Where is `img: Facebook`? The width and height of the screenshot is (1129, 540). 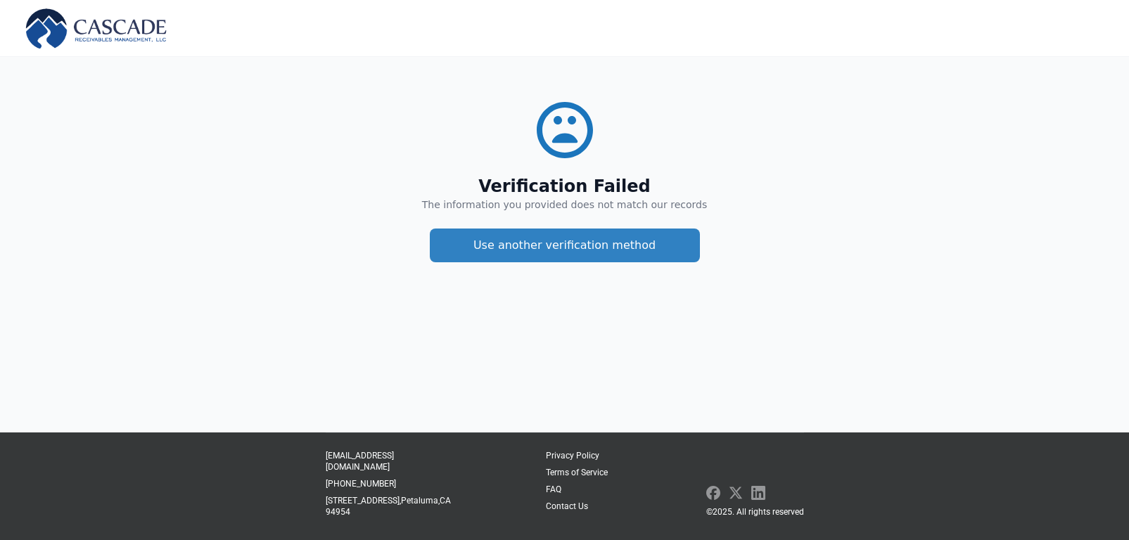 img: Facebook is located at coordinates (713, 493).